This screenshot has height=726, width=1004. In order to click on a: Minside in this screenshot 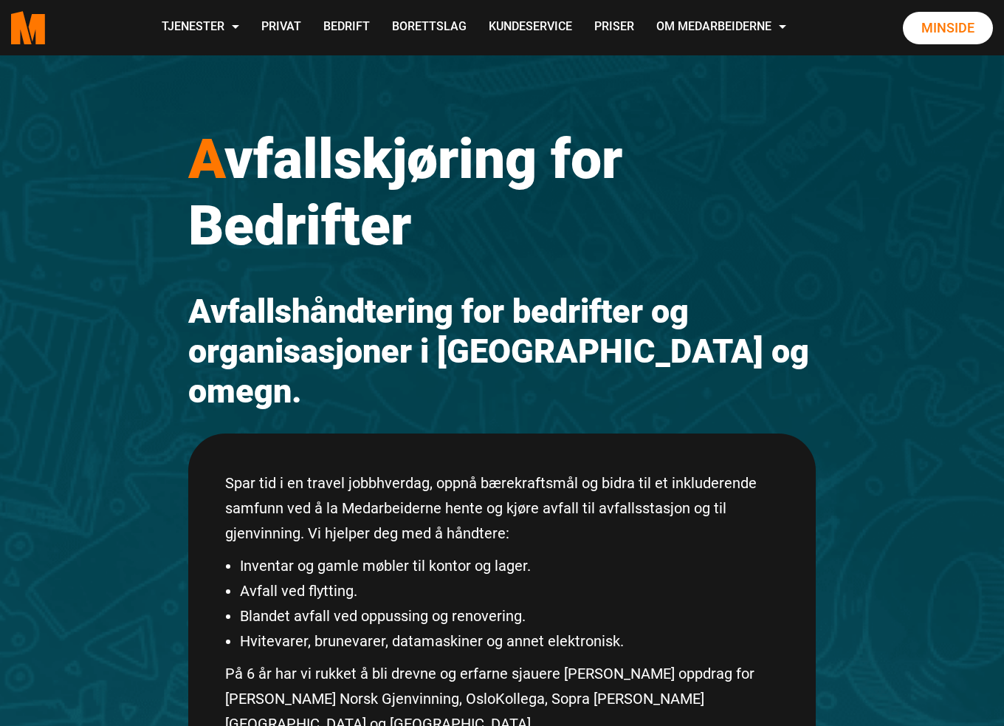, I will do `click(948, 28)`.